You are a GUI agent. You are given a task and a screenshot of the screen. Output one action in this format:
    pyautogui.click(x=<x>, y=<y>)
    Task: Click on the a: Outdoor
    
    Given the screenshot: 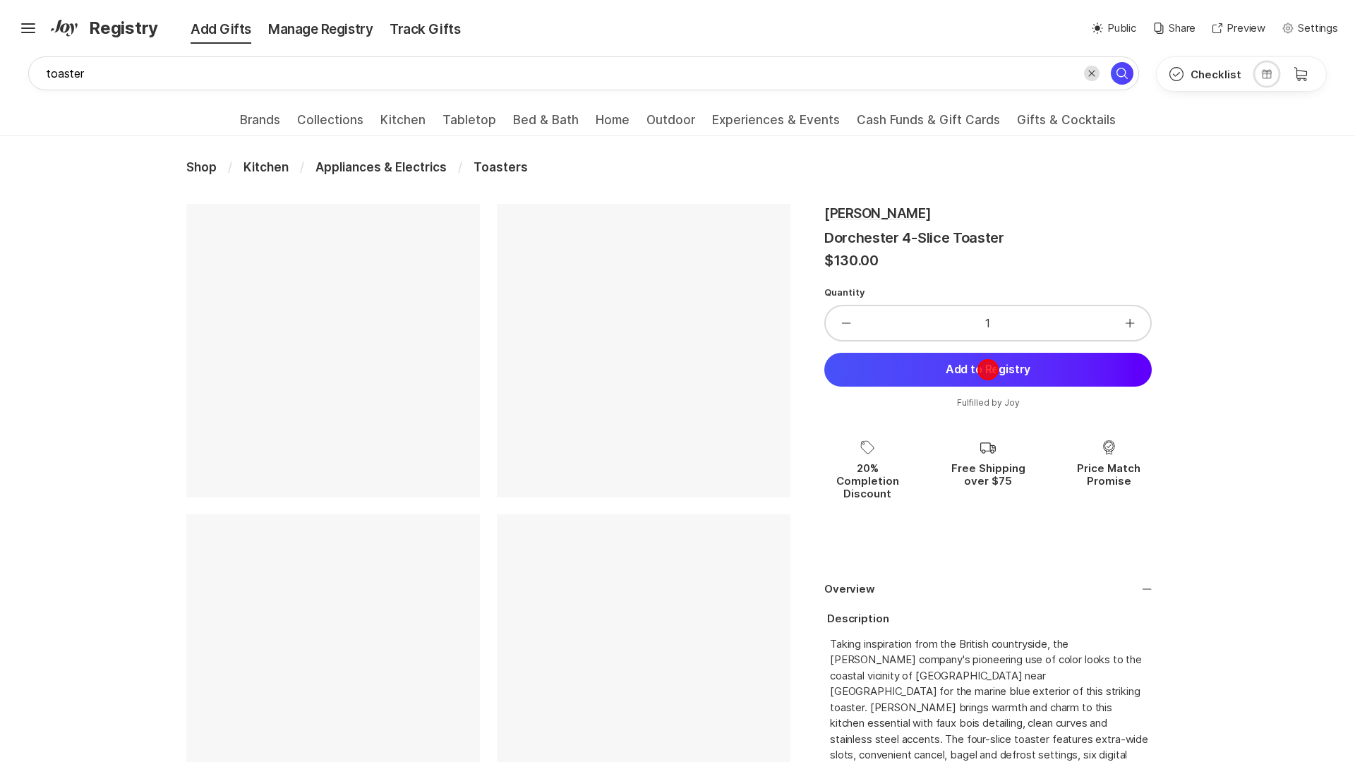 What is the action you would take?
    pyautogui.click(x=671, y=124)
    